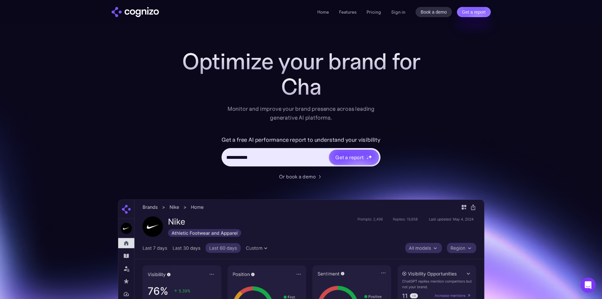 The height and width of the screenshot is (299, 602). Describe the element at coordinates (135, 12) in the screenshot. I see `img: cognizo logo` at that location.